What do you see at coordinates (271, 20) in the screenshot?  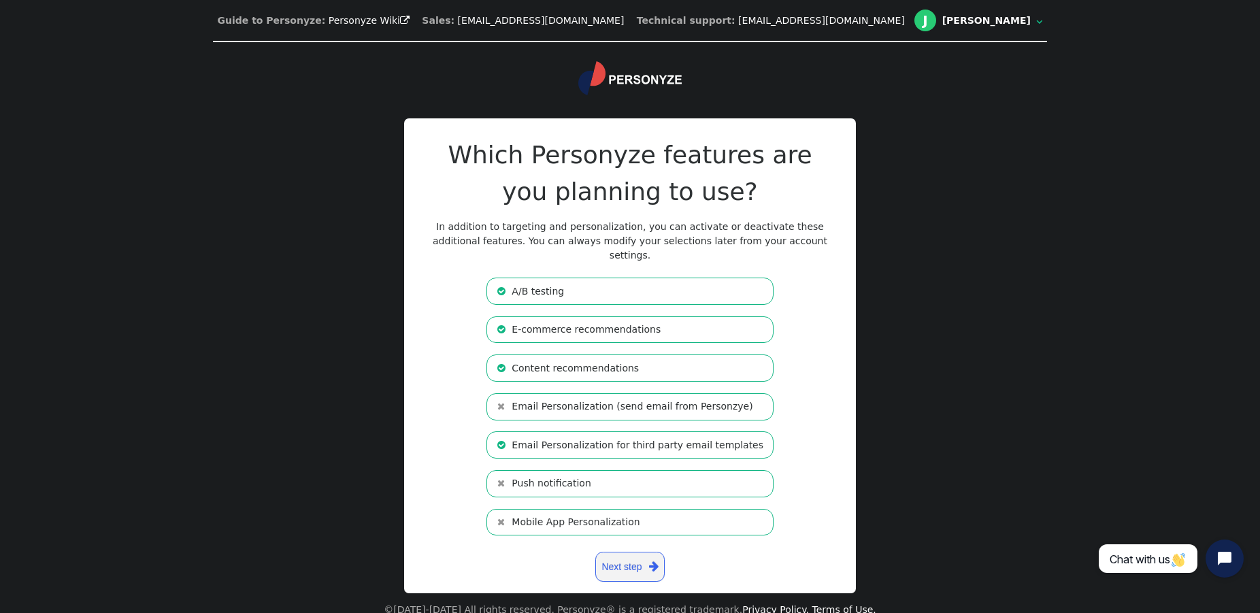 I see `b: Guide to Personyze:` at bounding box center [271, 20].